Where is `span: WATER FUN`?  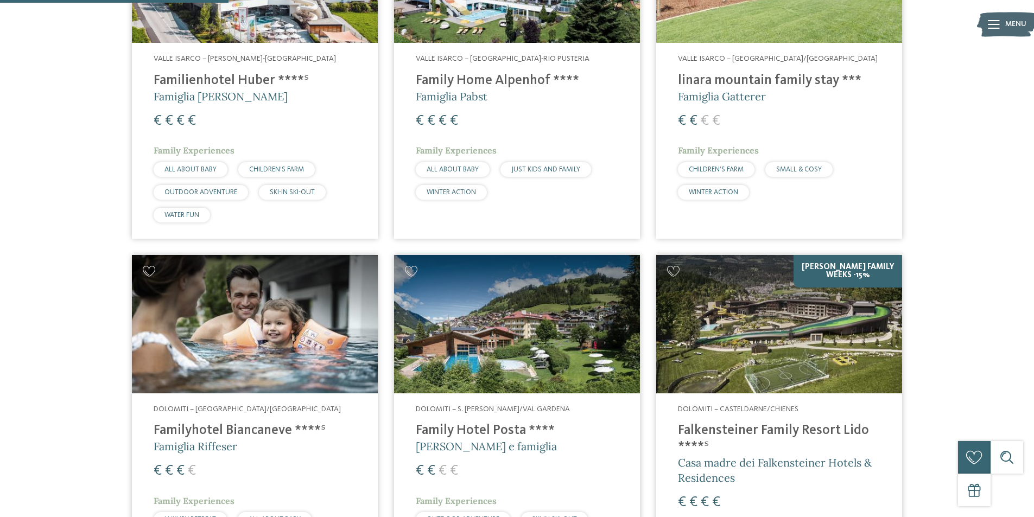
span: WATER FUN is located at coordinates (182, 215).